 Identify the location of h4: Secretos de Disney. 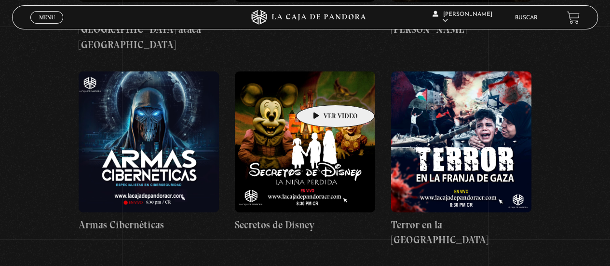
(305, 225).